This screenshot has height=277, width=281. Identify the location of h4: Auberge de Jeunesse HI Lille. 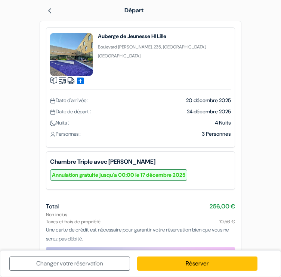
(164, 36).